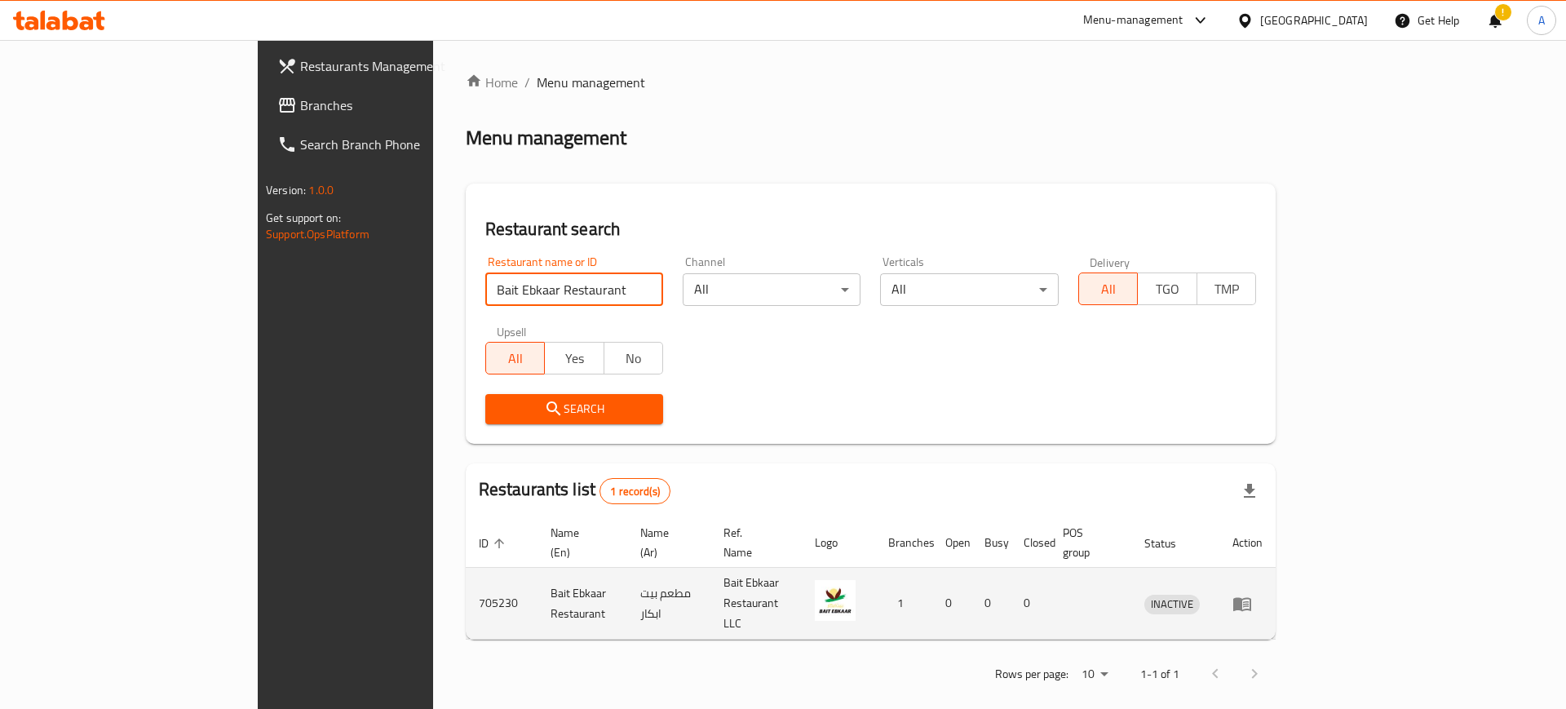 The image size is (1566, 709). What do you see at coordinates (573, 358) in the screenshot?
I see `button: Yes` at bounding box center [573, 358].